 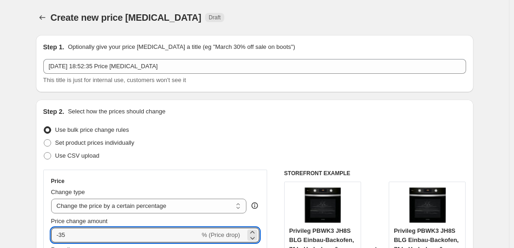 What do you see at coordinates (68, 192) in the screenshot?
I see `span: Change type` at bounding box center [68, 192].